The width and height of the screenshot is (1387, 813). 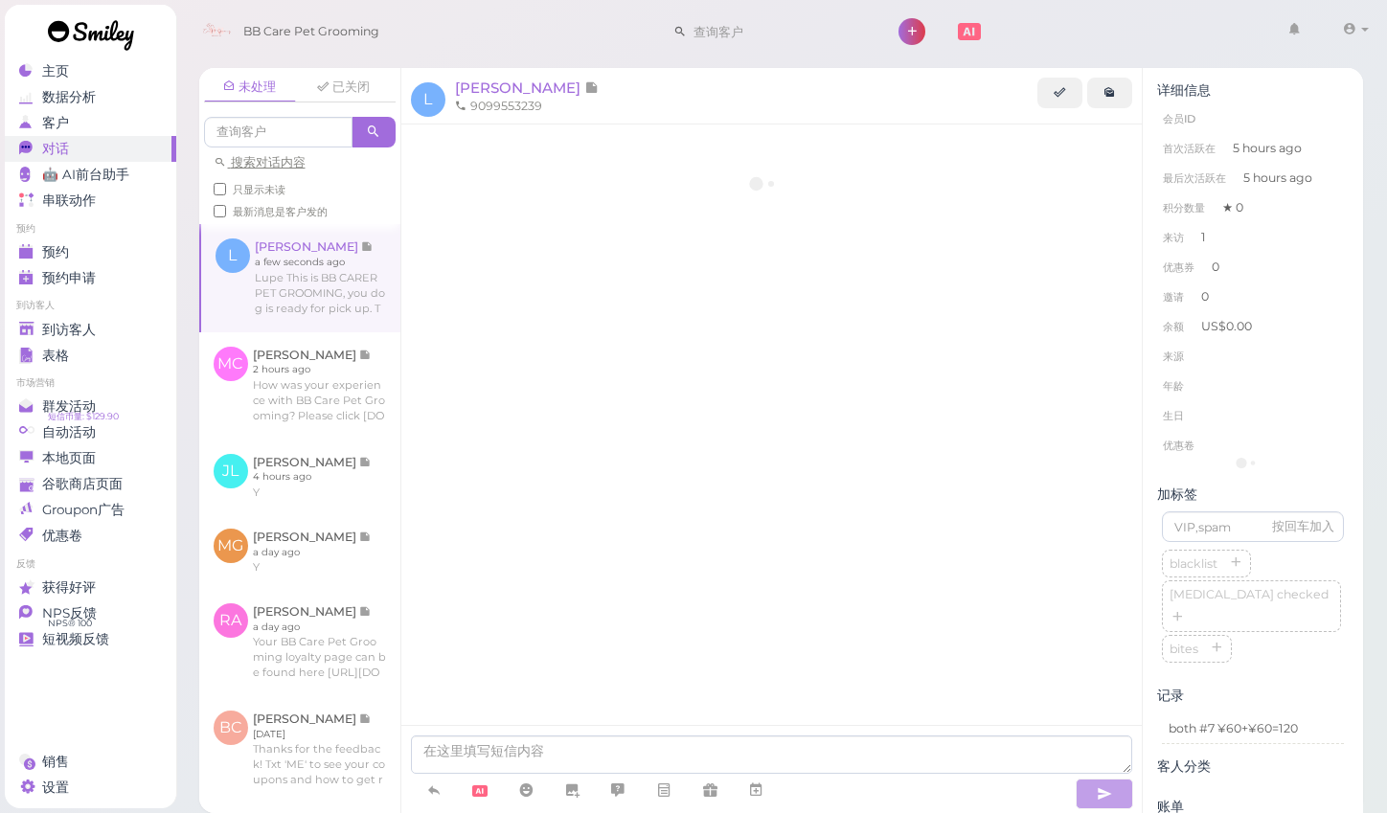 I want to click on span: 最新消息是客户发的, so click(x=280, y=212).